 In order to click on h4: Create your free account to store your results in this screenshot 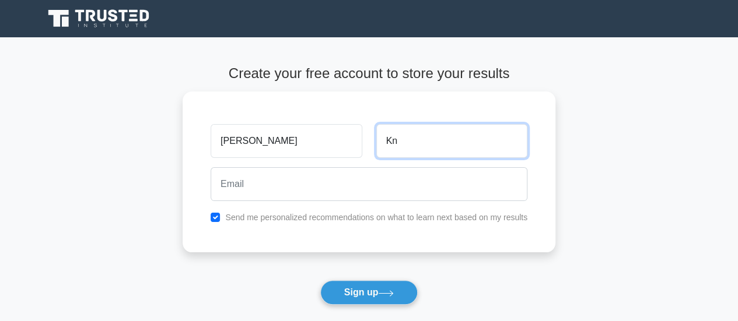, I will do `click(369, 74)`.